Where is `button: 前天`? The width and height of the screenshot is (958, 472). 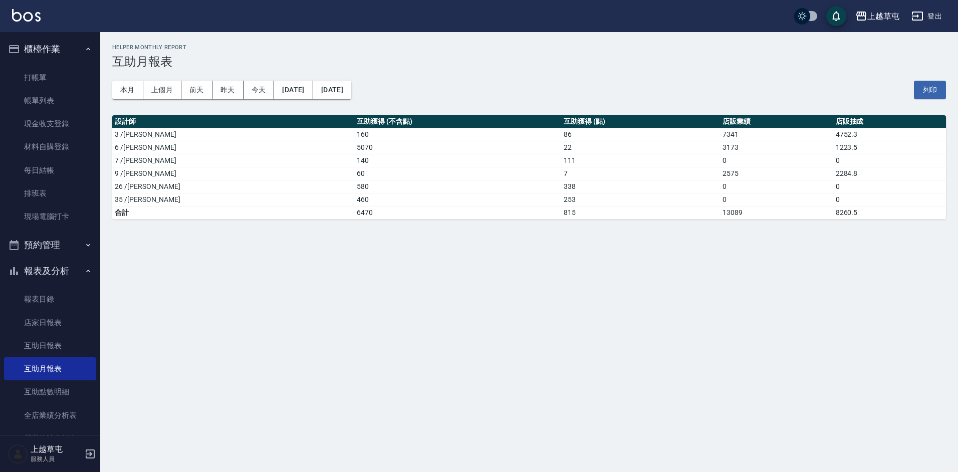 button: 前天 is located at coordinates (197, 90).